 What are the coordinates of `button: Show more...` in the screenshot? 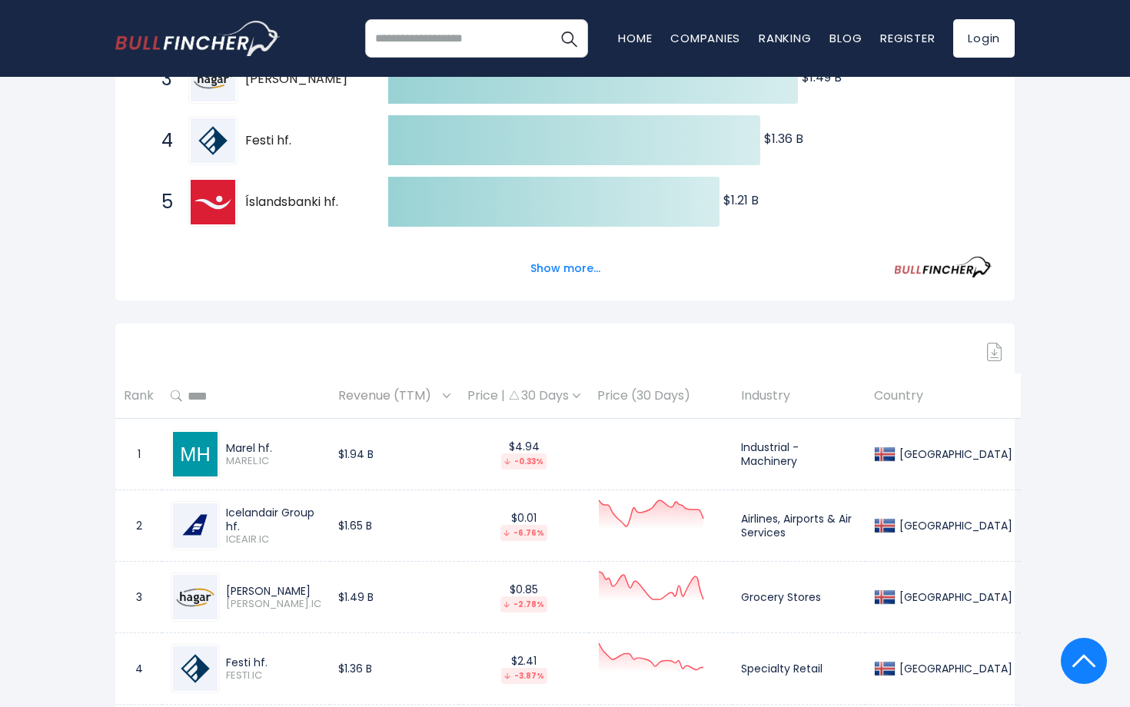 It's located at (565, 268).